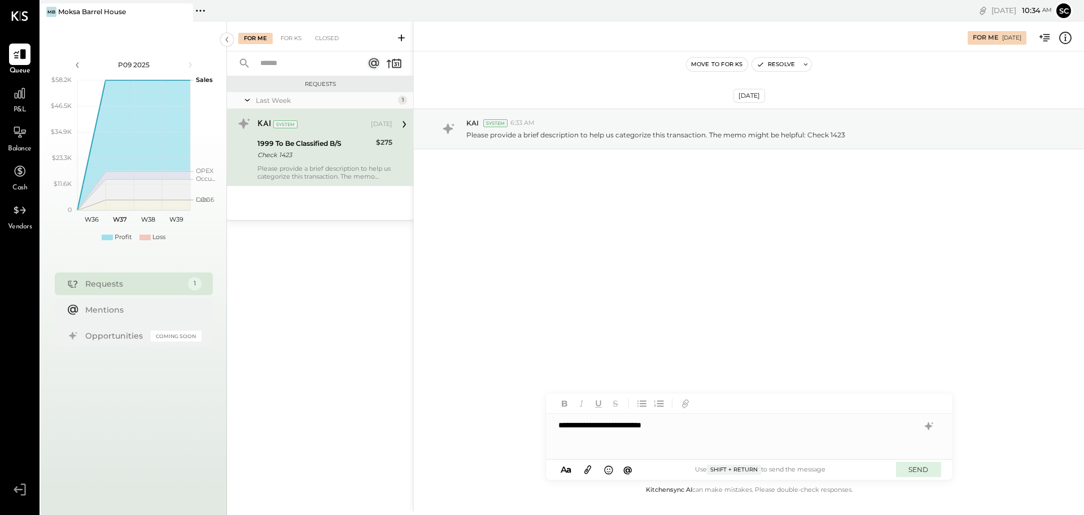  I want to click on button: Italic, so click(582, 403).